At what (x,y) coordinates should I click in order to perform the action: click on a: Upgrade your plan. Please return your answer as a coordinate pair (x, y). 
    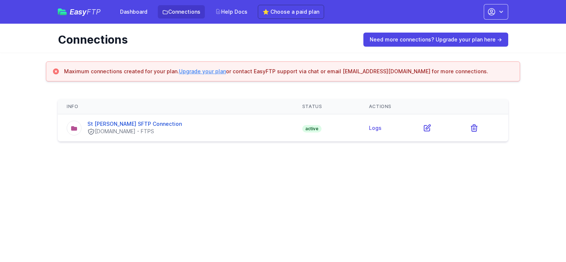
    Looking at the image, I should click on (202, 71).